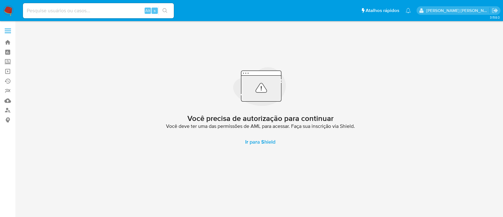 The height and width of the screenshot is (217, 503). Describe the element at coordinates (260, 142) in the screenshot. I see `span: Ir para Shield` at that location.